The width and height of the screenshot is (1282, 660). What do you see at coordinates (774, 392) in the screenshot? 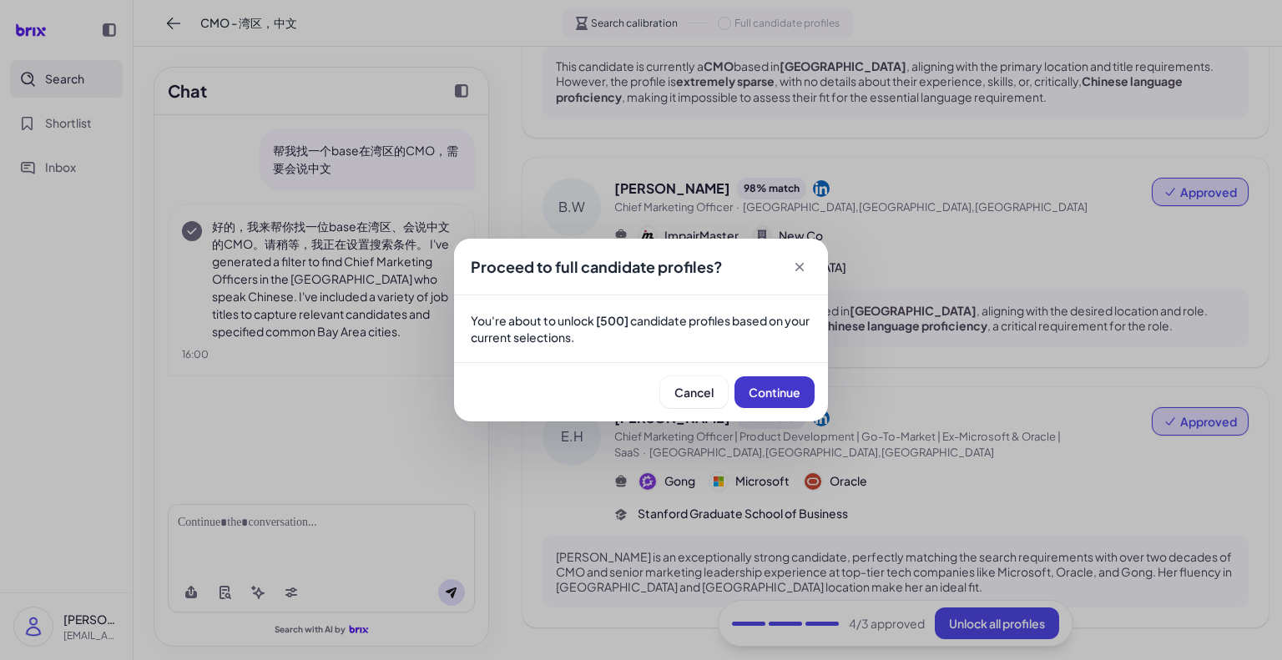
I see `button: Continue` at bounding box center [774, 392].